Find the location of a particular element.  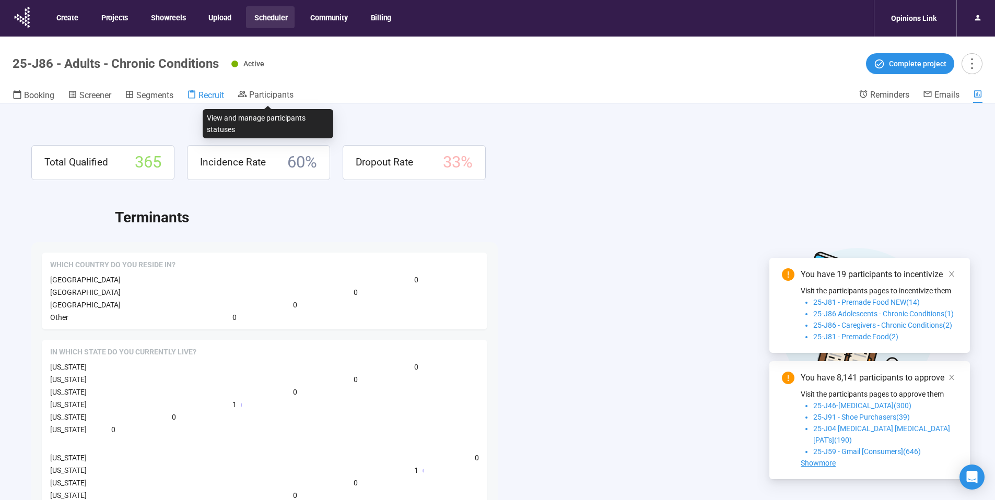

p: Visit the participants pages to approve them is located at coordinates (879, 394).